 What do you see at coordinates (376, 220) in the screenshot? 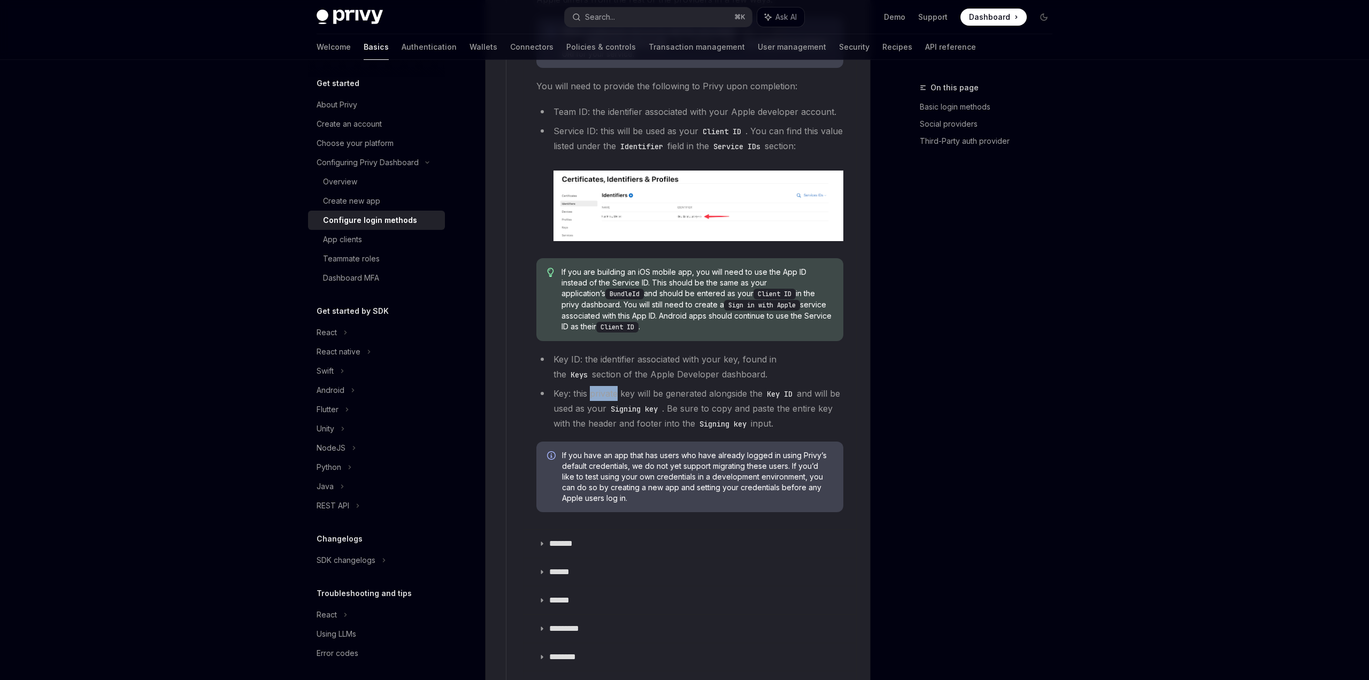
I see `a: Configure login methods` at bounding box center [376, 220].